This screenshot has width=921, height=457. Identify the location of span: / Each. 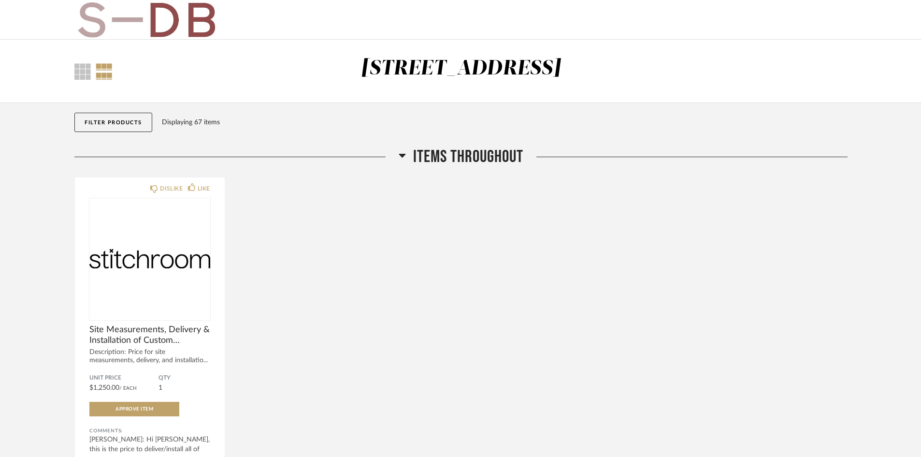
(128, 388).